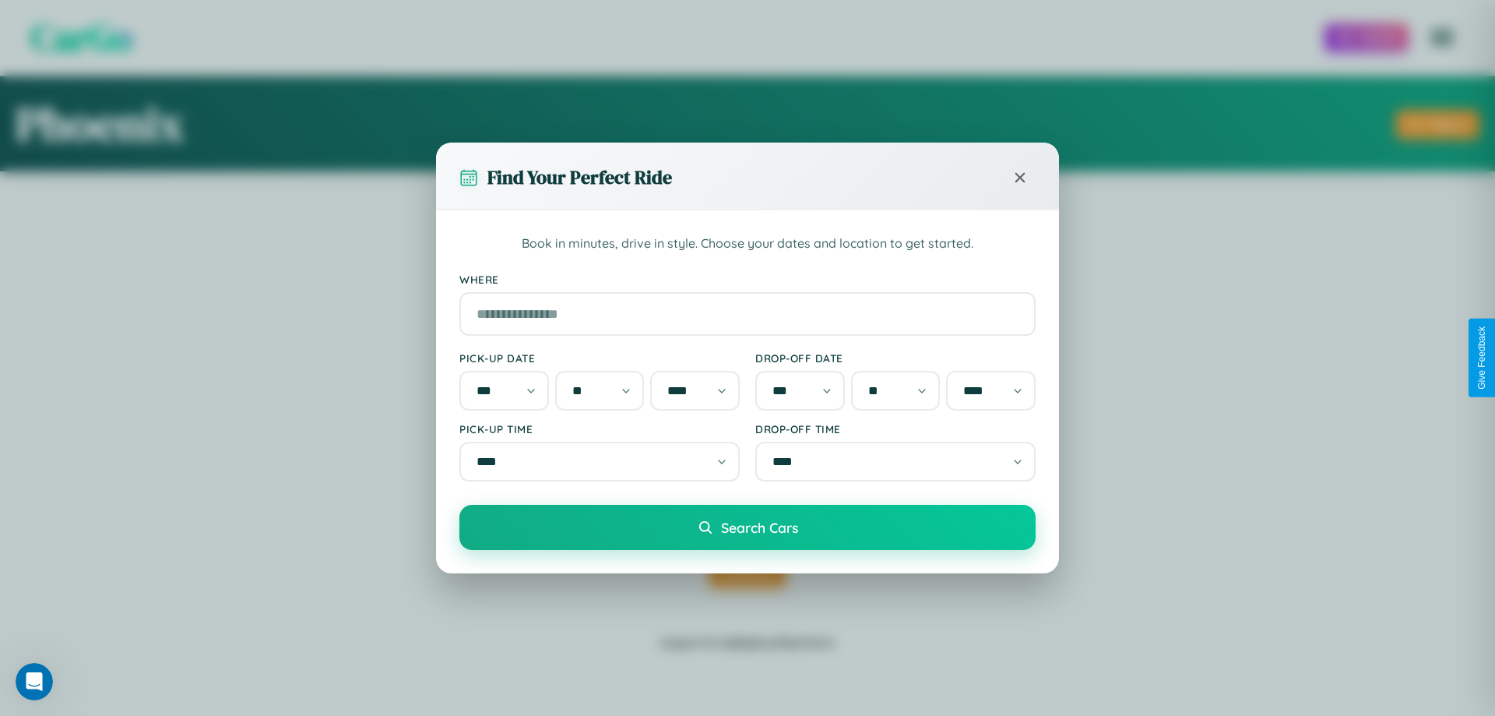  What do you see at coordinates (600, 357) in the screenshot?
I see `label: Pick-up Date` at bounding box center [600, 357].